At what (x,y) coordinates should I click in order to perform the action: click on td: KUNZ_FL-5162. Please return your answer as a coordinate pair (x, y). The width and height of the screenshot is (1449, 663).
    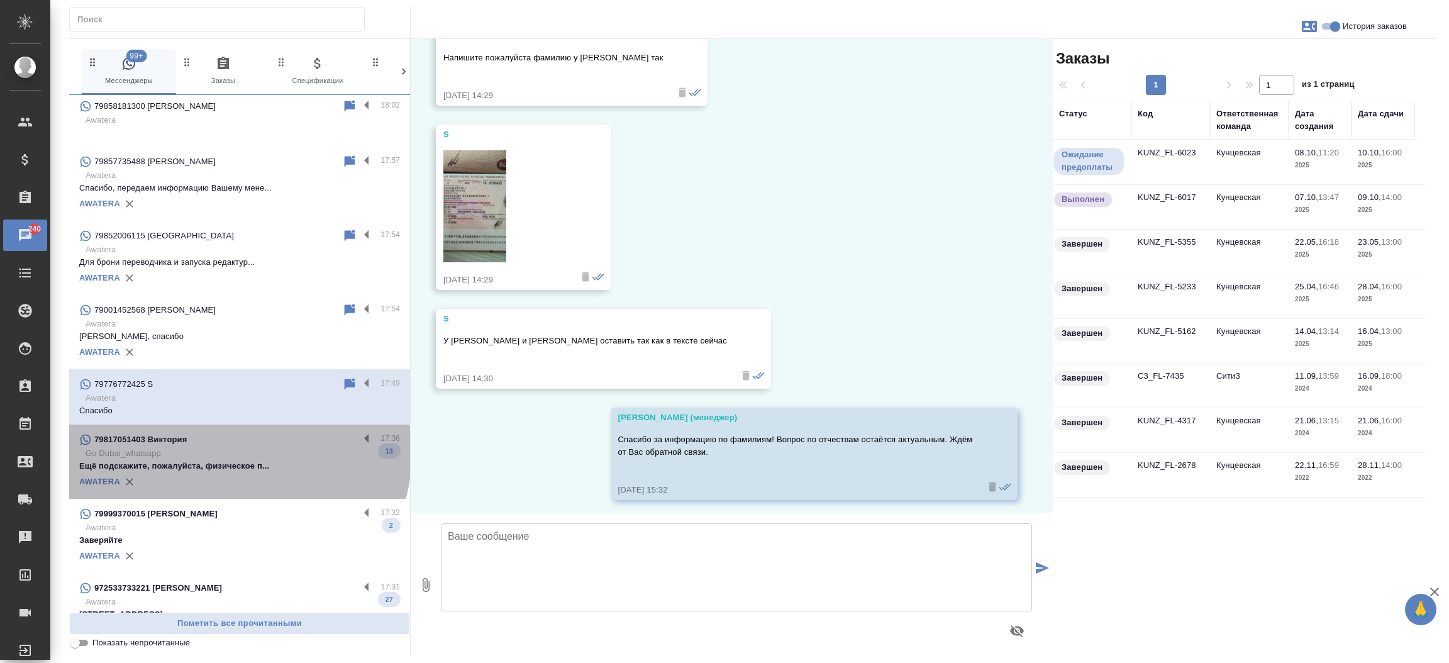
    Looking at the image, I should click on (1171, 341).